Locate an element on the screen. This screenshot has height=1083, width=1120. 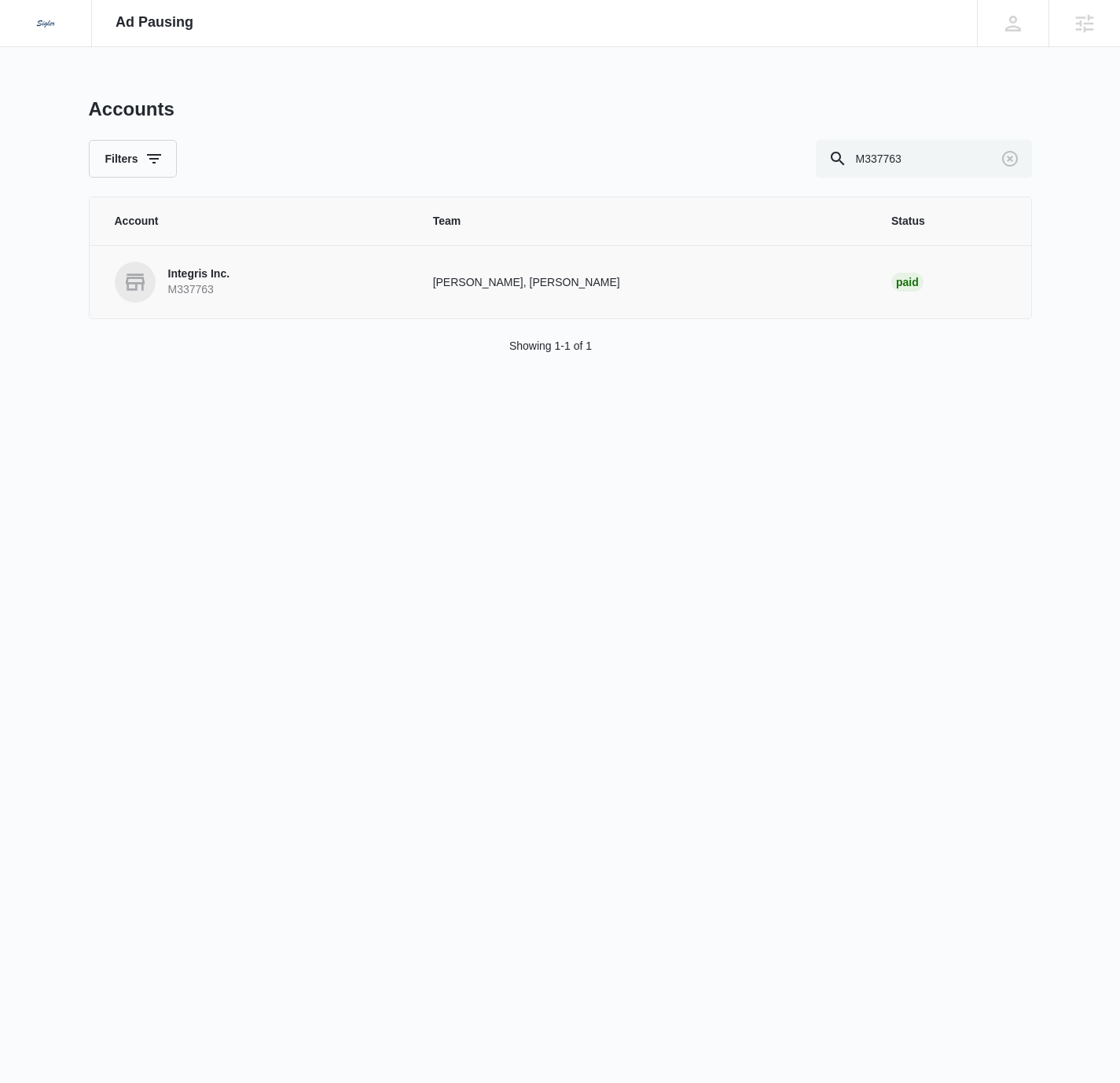
input: Search By Account Number is located at coordinates (924, 159).